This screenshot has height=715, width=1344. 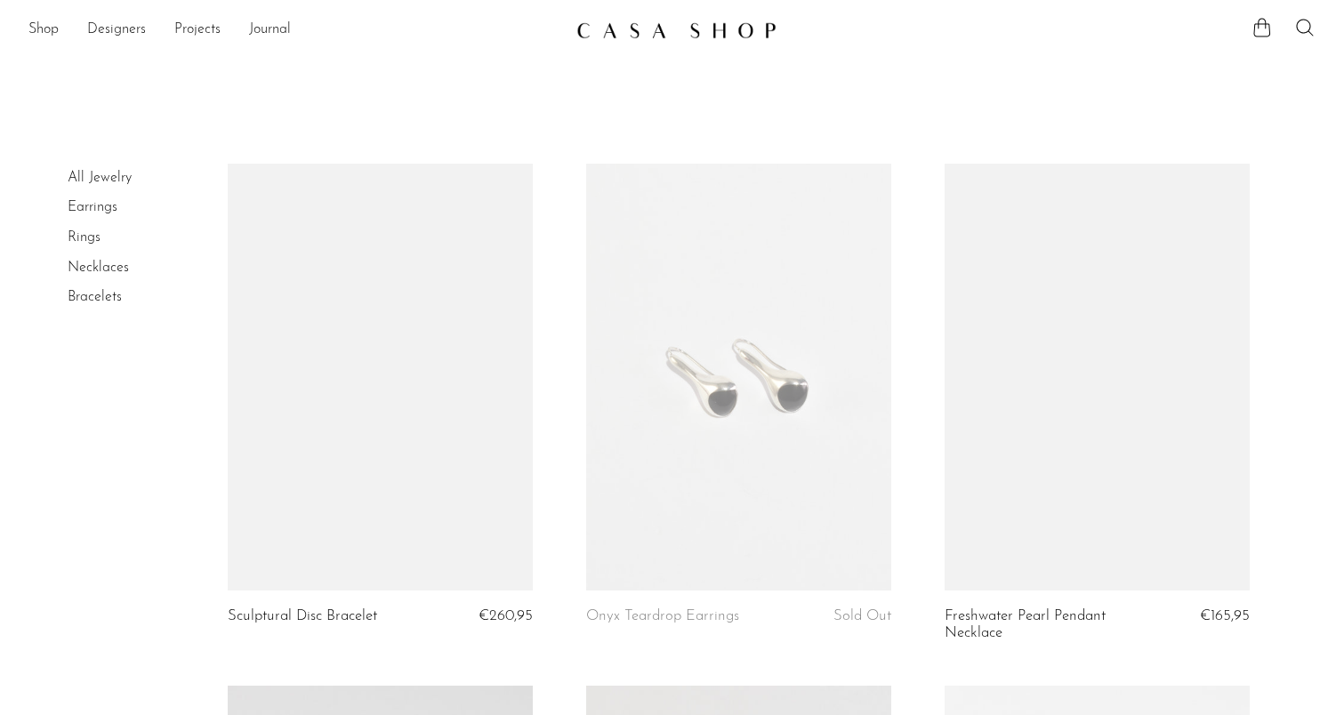 I want to click on a: Sculptural Disc Bracelet, so click(x=302, y=616).